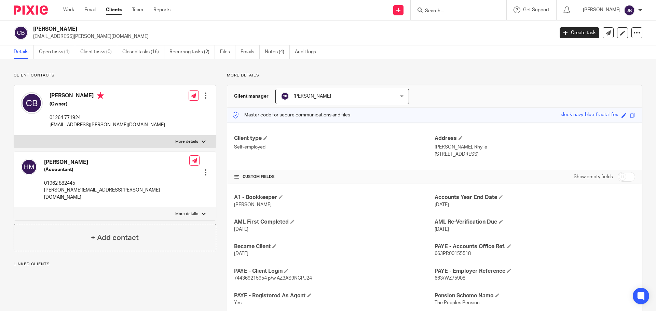 Image resolution: width=656 pixels, height=311 pixels. I want to click on p: Client contacts, so click(115, 75).